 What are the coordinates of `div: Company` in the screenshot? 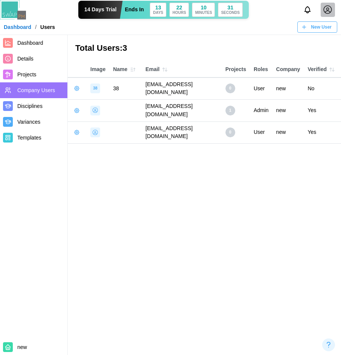 It's located at (288, 70).